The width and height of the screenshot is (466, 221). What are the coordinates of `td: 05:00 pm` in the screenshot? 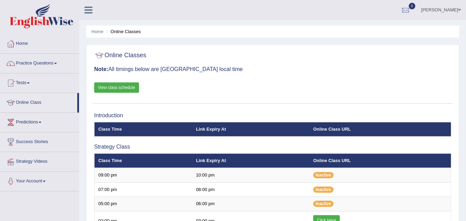 It's located at (143, 204).